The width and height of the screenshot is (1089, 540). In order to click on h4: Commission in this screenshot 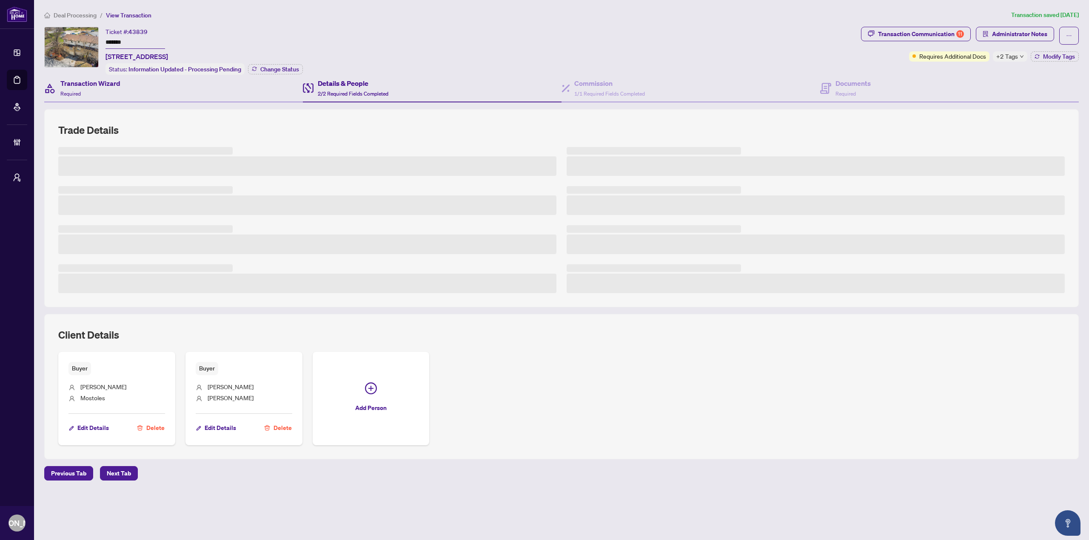, I will do `click(609, 83)`.